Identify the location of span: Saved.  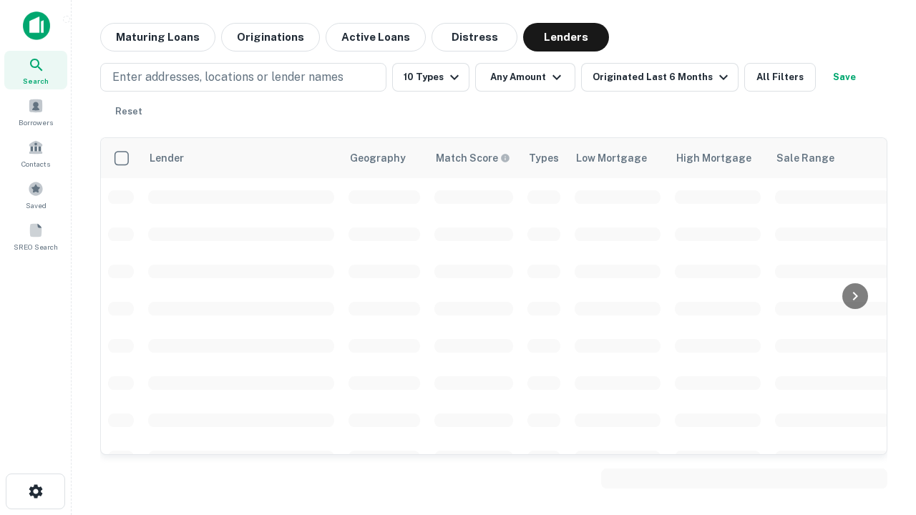
(36, 205).